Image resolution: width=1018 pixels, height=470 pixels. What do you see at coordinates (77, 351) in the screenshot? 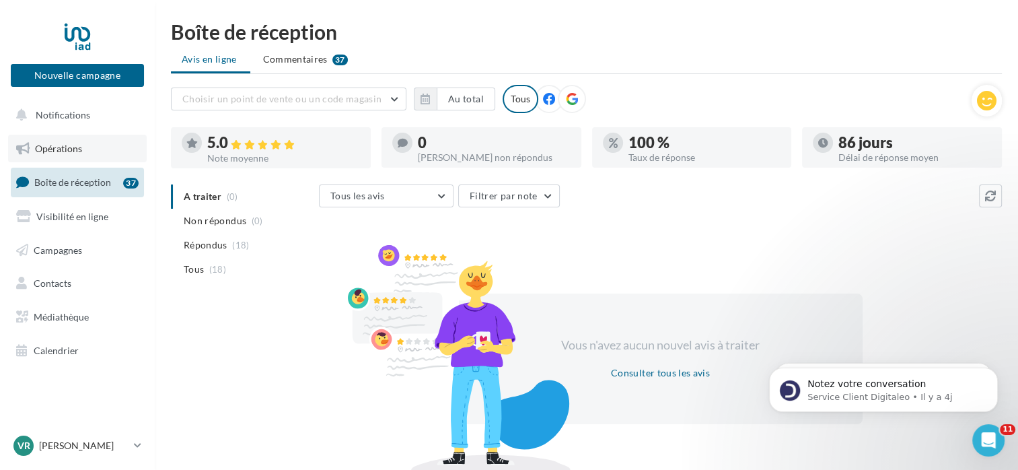
I see `a: Calendrier` at bounding box center [77, 351].